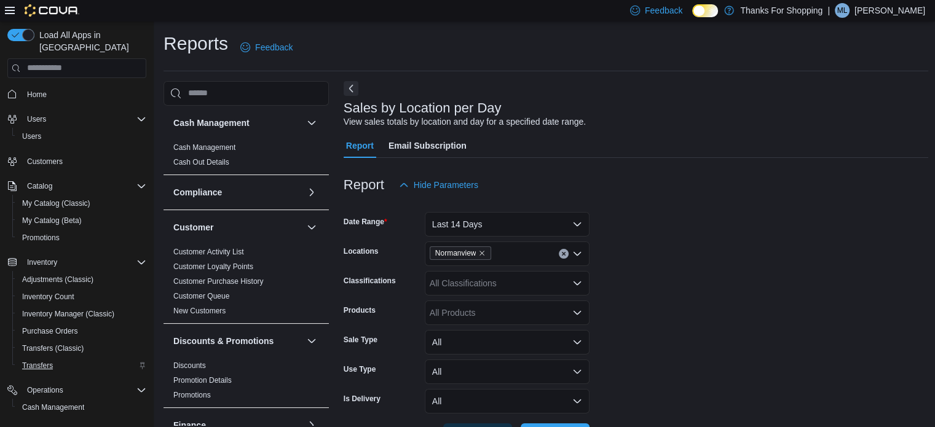 The height and width of the screenshot is (427, 935). I want to click on span: Hide Parameters, so click(446, 185).